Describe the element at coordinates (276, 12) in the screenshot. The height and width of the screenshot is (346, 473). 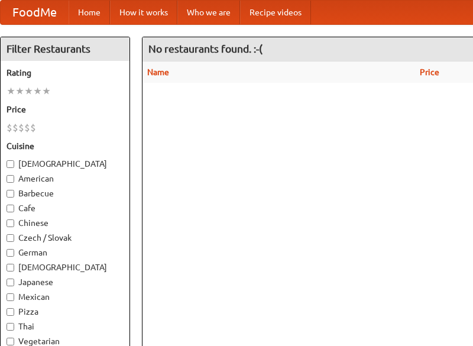
I see `a: Recipe videos` at that location.